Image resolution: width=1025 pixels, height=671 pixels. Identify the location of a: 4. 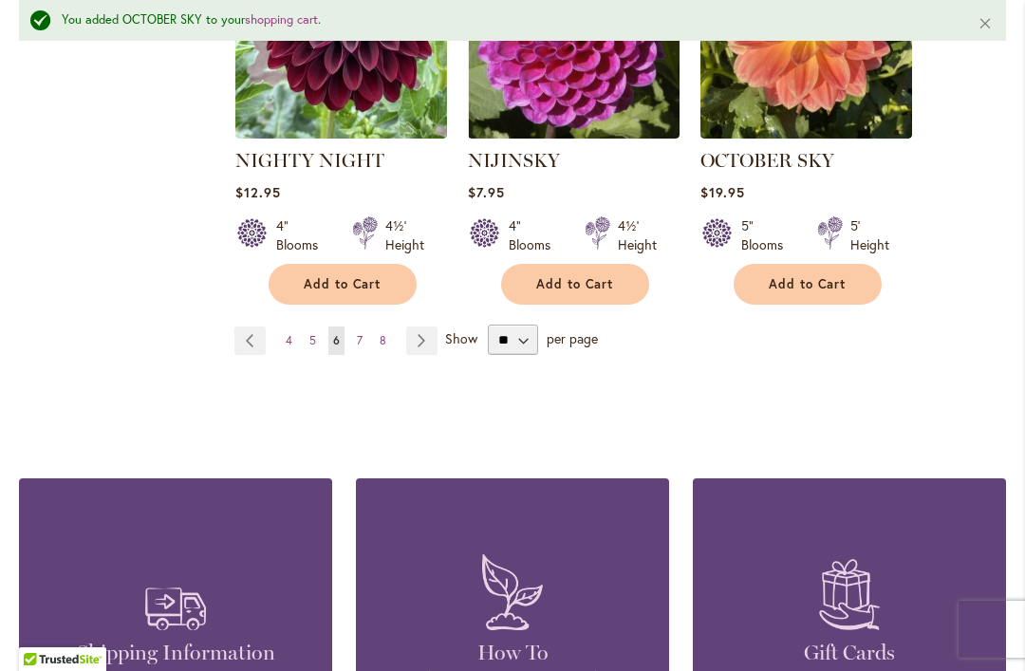
(288, 341).